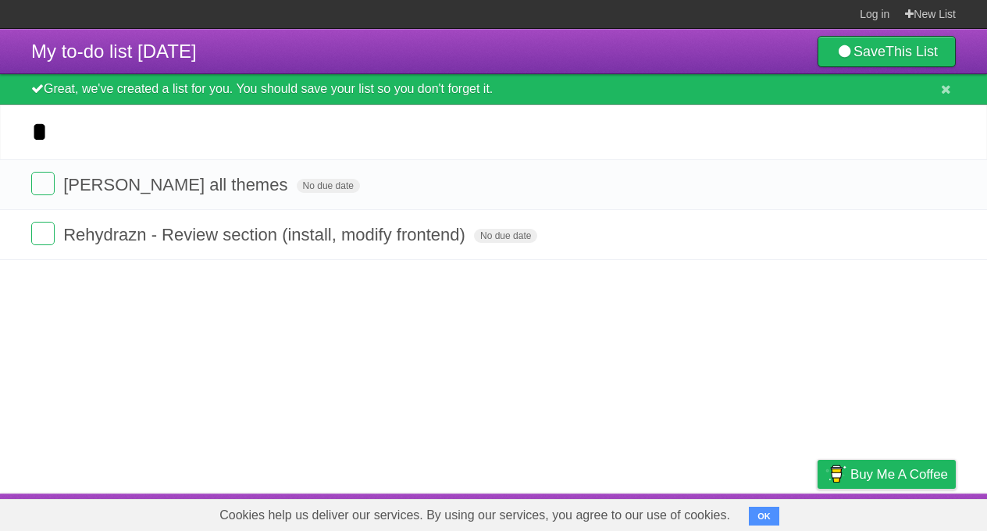 Image resolution: width=987 pixels, height=531 pixels. What do you see at coordinates (626, 512) in the screenshot?
I see `a: About` at bounding box center [626, 512].